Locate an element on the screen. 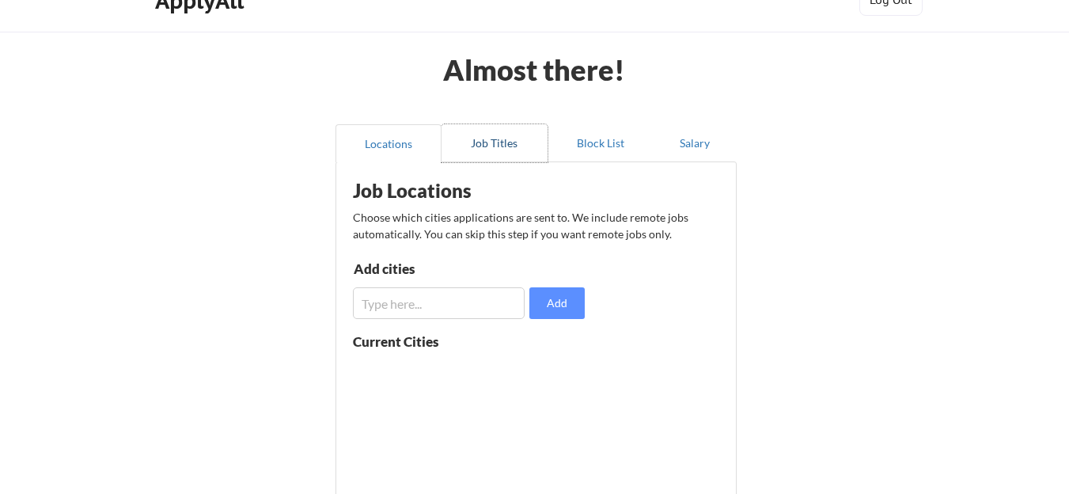 This screenshot has width=1069, height=494. div: Add cities is located at coordinates (435, 268).